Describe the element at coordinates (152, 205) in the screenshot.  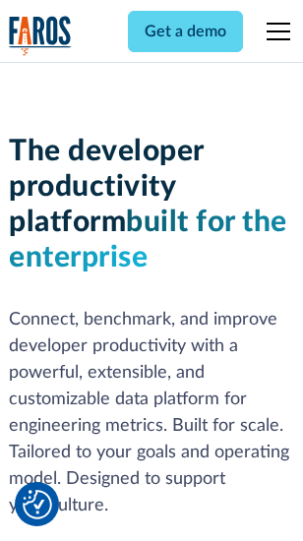
I see `h1: The developer productivity platform` at that location.